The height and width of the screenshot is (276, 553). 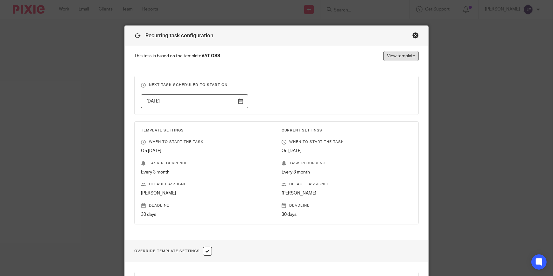 I want to click on strong: VAT OSS, so click(x=211, y=56).